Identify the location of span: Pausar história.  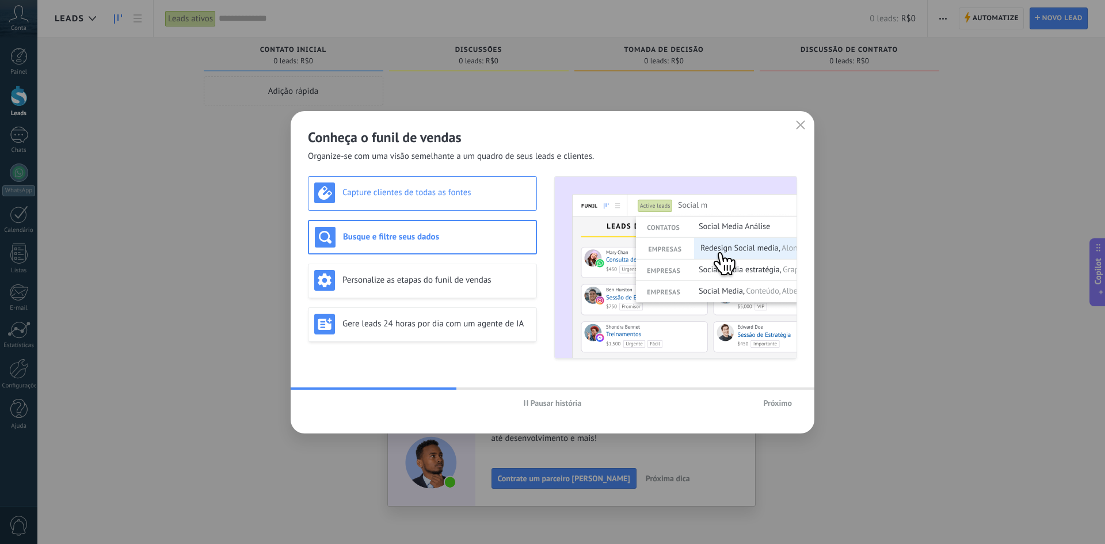
(556, 403).